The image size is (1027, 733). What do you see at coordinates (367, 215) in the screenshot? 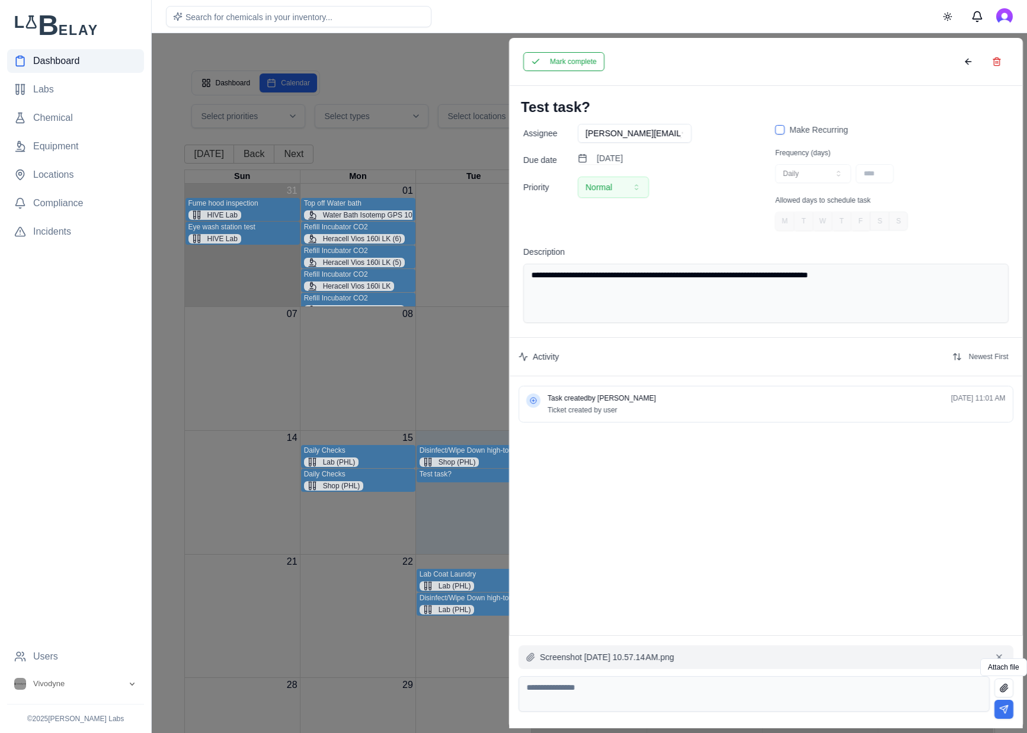
I see `span: Water Bath Isotemp GPS 10` at bounding box center [367, 215].